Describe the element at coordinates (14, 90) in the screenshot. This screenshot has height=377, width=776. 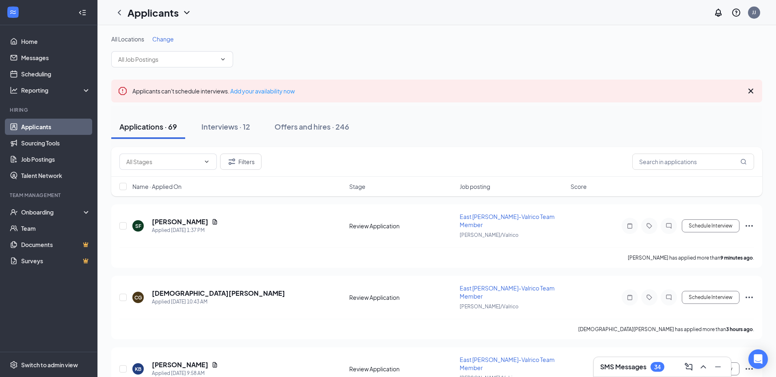
I see `svg: Analysis` at that location.